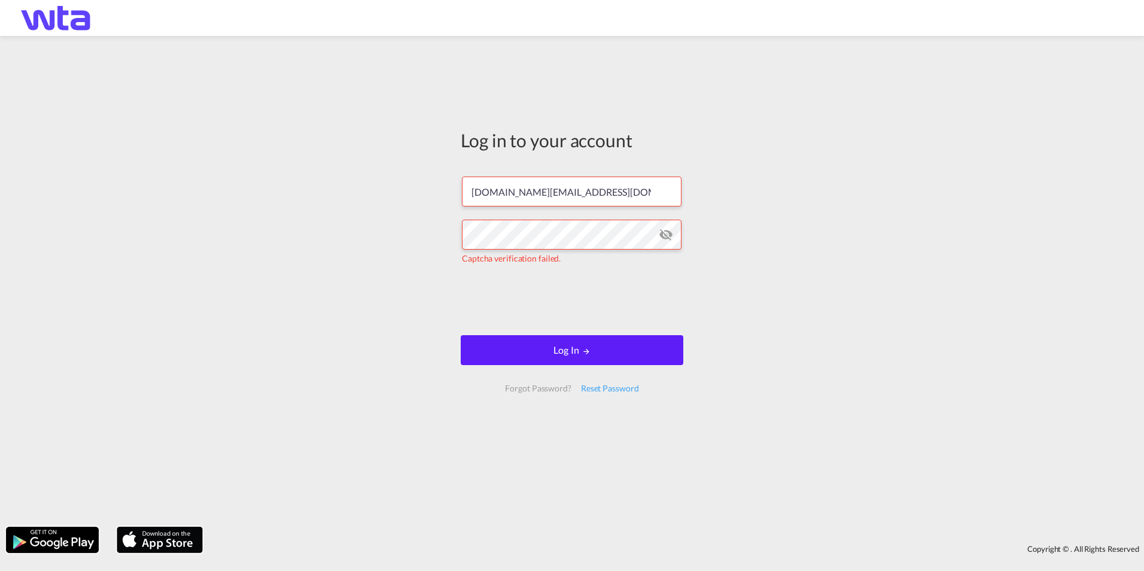 The width and height of the screenshot is (1144, 571). I want to click on img: apple.png, so click(160, 540).